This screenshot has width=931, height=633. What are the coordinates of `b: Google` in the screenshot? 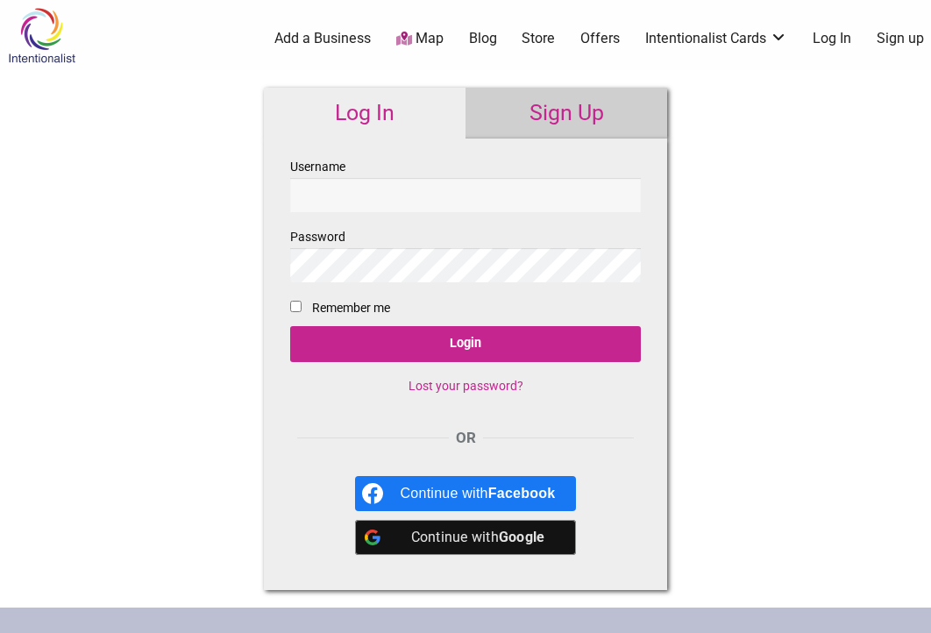 It's located at (522, 537).